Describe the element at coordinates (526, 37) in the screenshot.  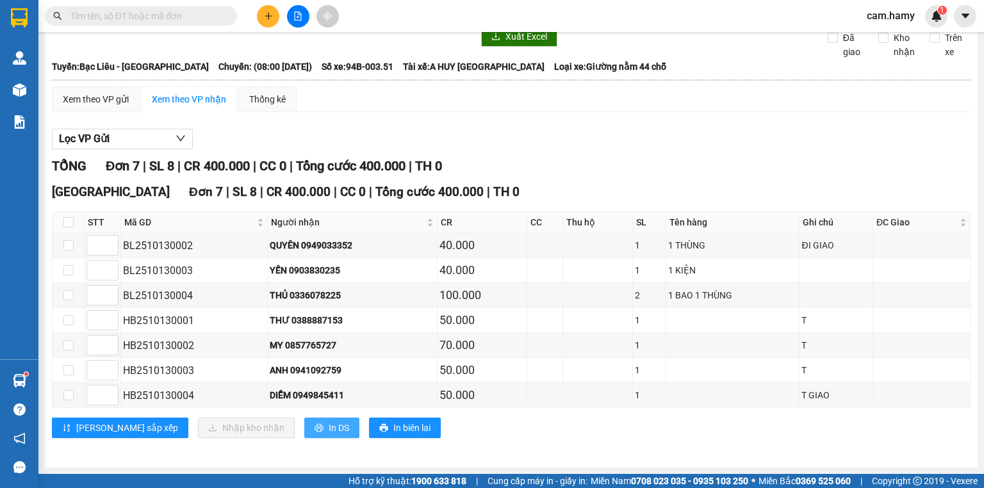
I see `span: Xuất Excel` at that location.